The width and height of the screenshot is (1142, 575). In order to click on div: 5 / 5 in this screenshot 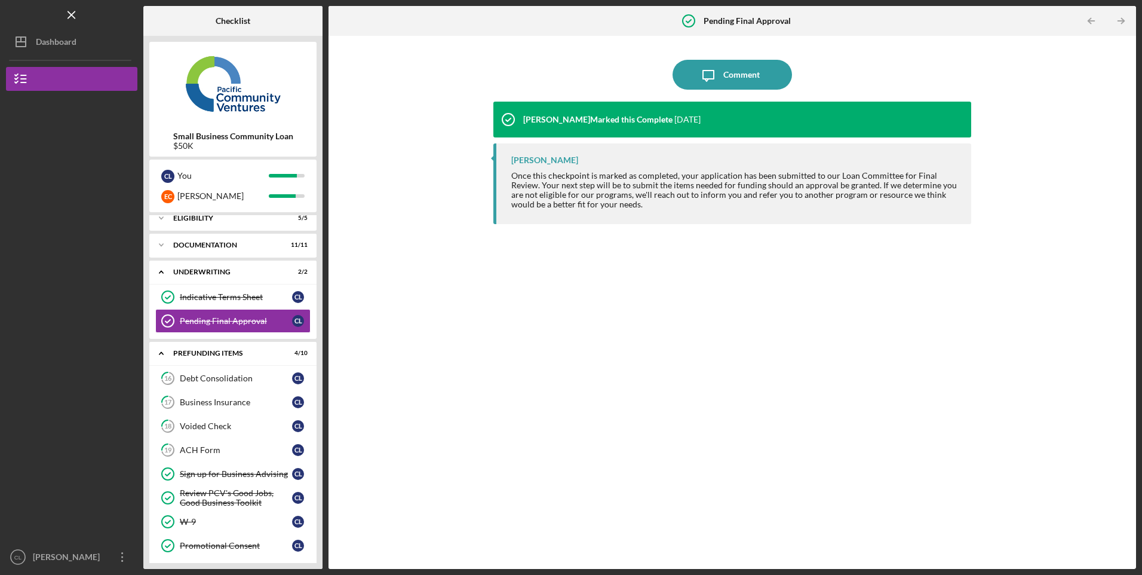, I will do `click(297, 218)`.